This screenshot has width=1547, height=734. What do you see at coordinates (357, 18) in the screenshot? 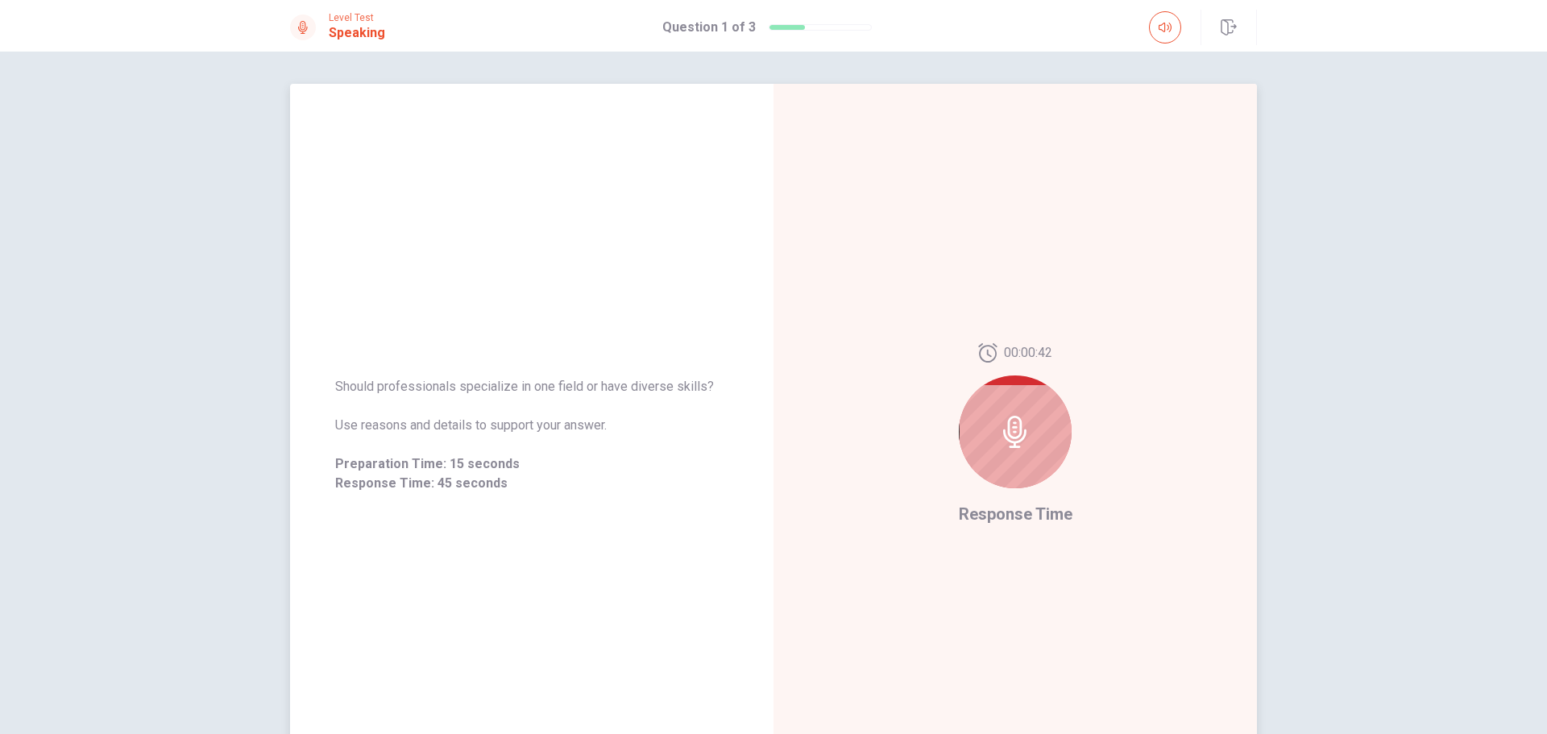
I see `span: Level Test` at bounding box center [357, 18].